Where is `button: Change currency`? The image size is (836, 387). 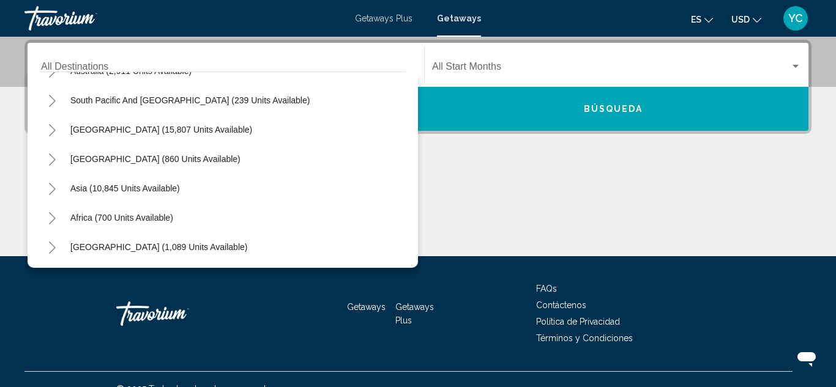 button: Change currency is located at coordinates (746, 19).